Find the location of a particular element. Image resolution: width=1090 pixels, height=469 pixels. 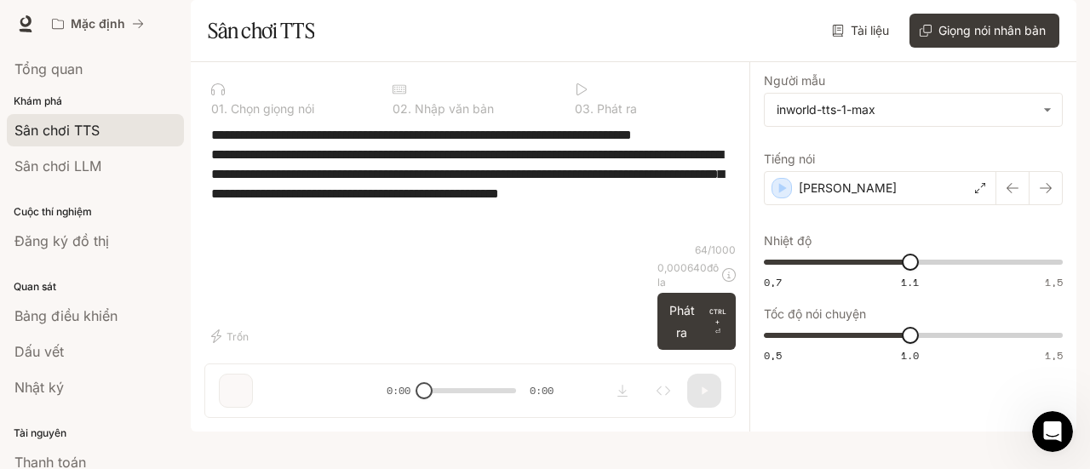

font: 1 is located at coordinates (221, 108).